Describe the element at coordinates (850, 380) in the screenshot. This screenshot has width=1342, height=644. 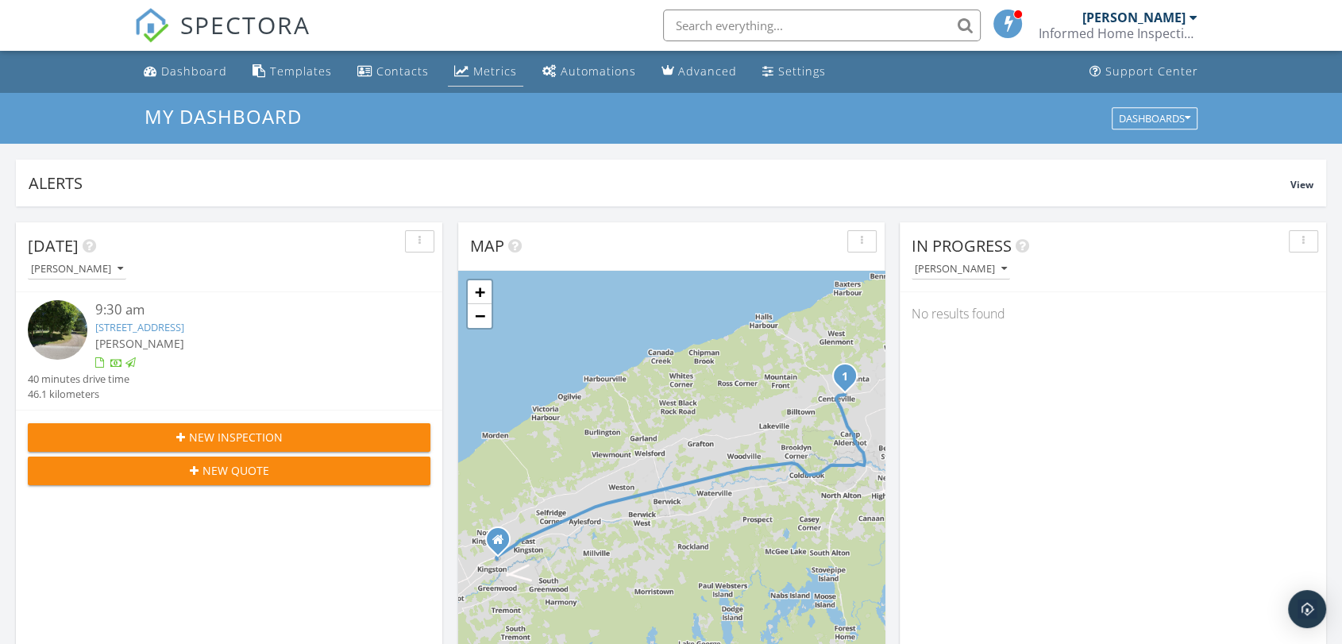
I see `div: 8133 NS-221, Centreville, NS B0P 1J0` at that location.